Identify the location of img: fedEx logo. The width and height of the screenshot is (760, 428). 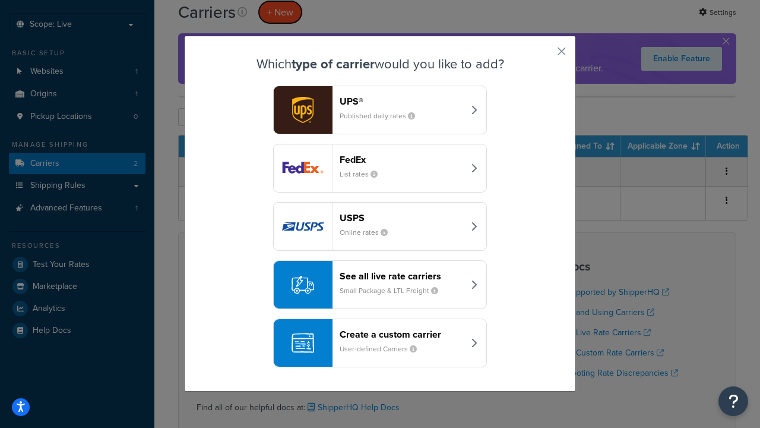
(303, 168).